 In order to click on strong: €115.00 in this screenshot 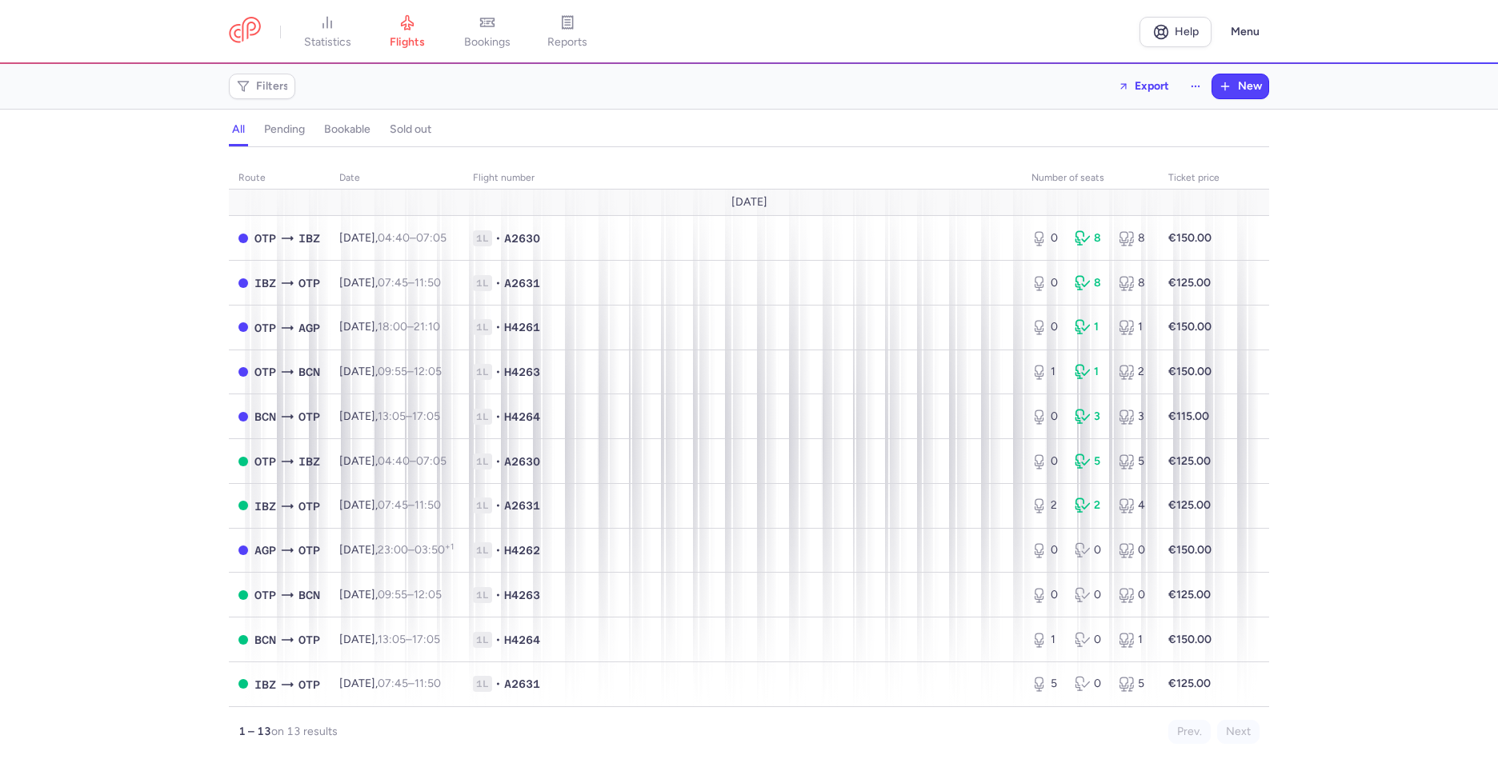, I will do `click(1188, 416)`.